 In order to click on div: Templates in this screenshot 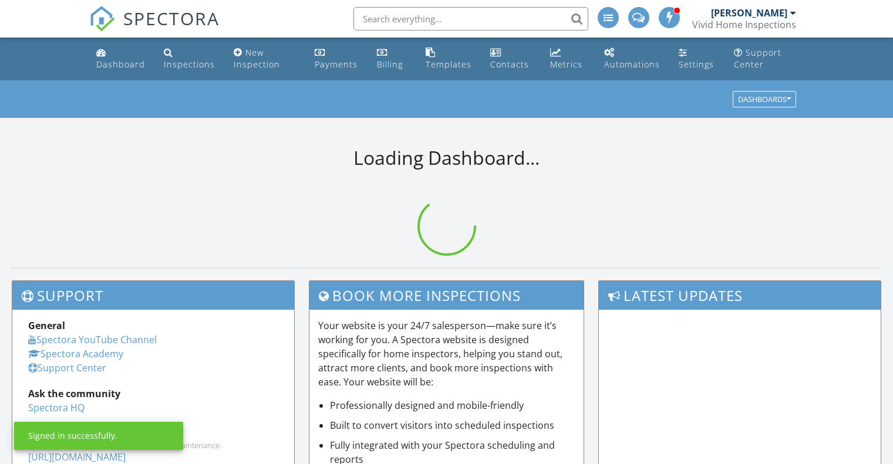, I will do `click(449, 64)`.